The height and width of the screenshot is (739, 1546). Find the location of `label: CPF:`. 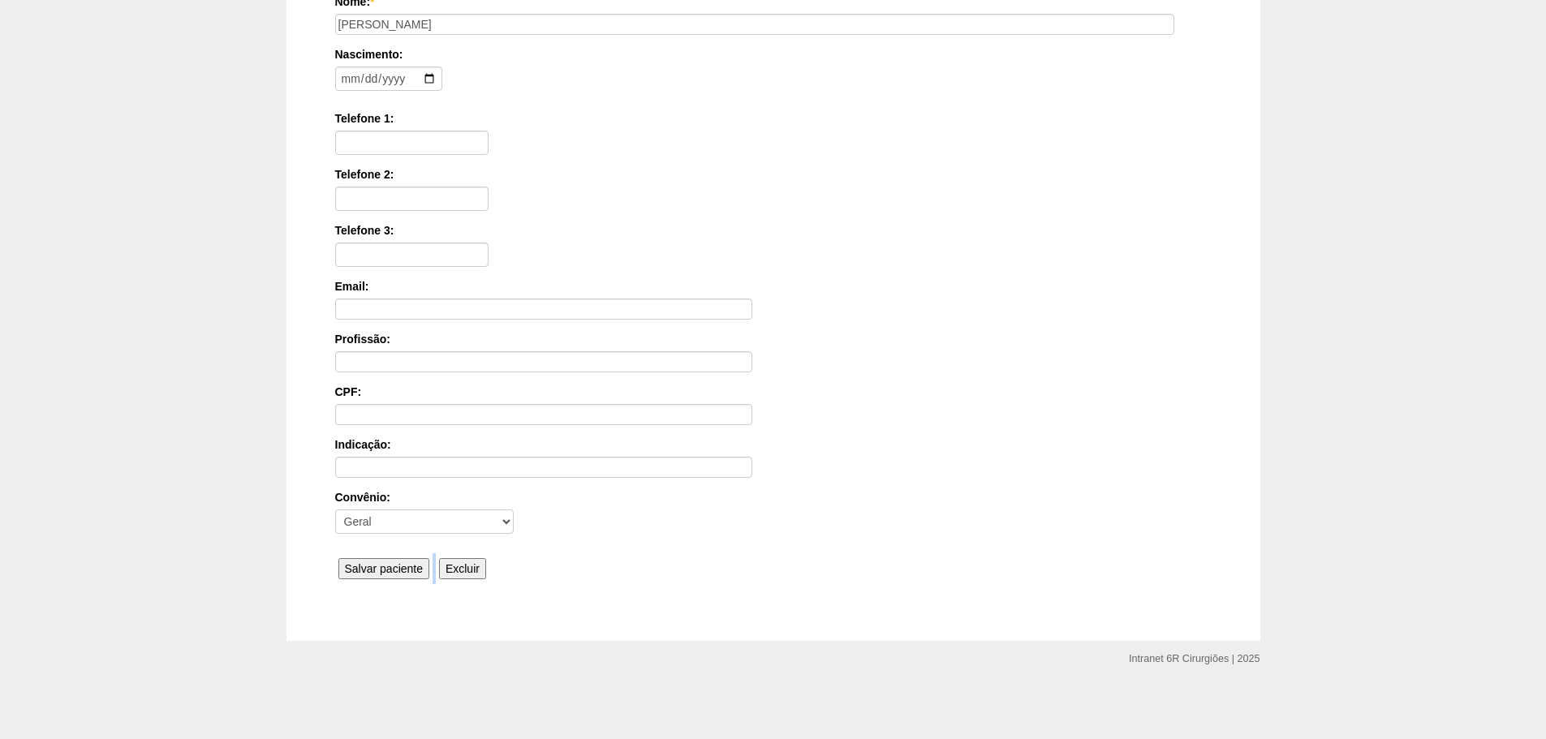

label: CPF: is located at coordinates (773, 392).